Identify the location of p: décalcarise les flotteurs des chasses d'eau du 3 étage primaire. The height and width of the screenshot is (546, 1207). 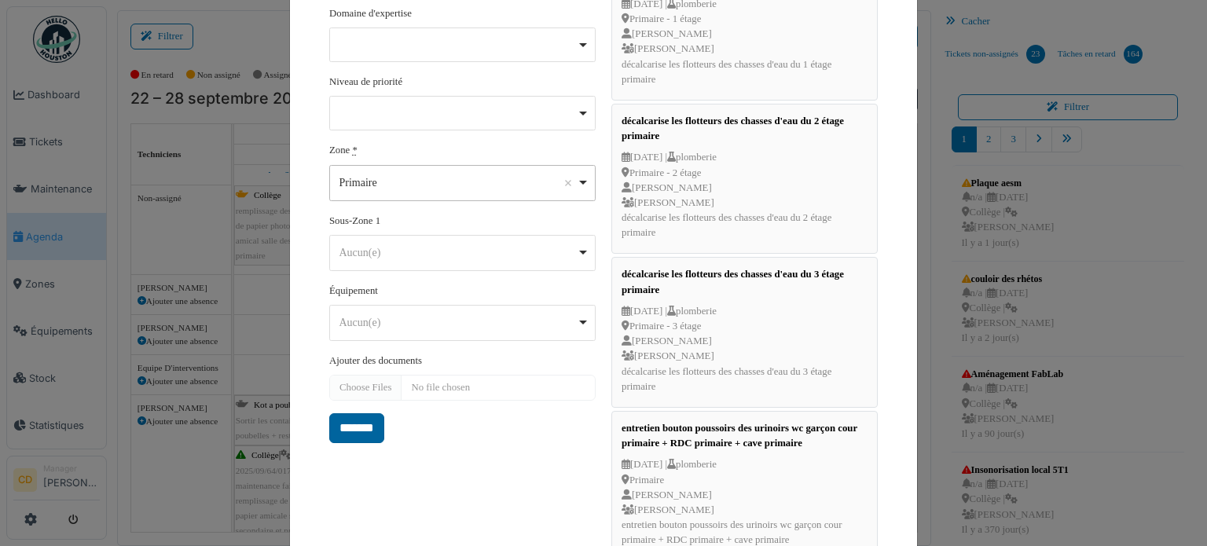
(744, 379).